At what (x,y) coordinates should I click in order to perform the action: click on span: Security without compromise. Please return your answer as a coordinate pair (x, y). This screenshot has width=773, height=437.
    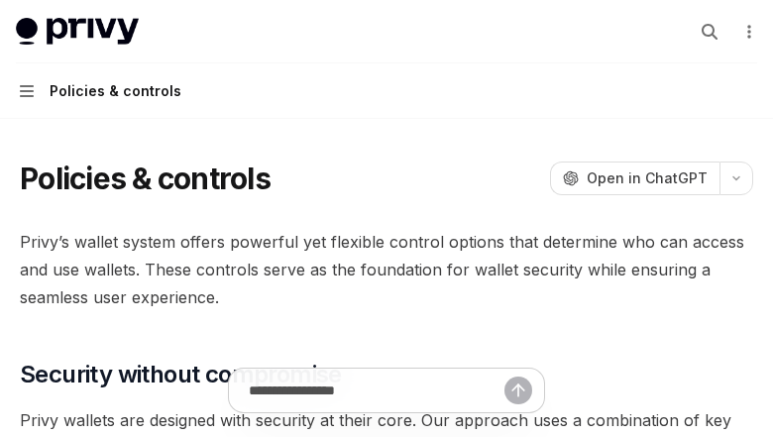
    Looking at the image, I should click on (180, 375).